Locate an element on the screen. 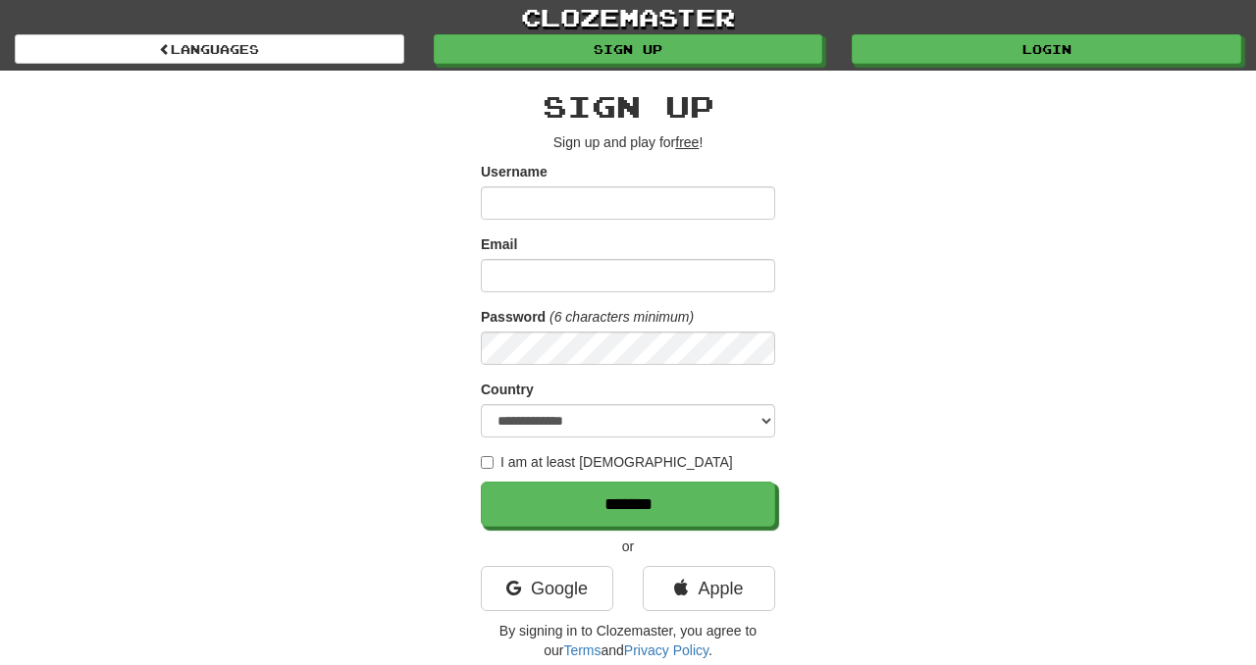 The width and height of the screenshot is (1256, 665). a: Privacy Policy is located at coordinates (666, 651).